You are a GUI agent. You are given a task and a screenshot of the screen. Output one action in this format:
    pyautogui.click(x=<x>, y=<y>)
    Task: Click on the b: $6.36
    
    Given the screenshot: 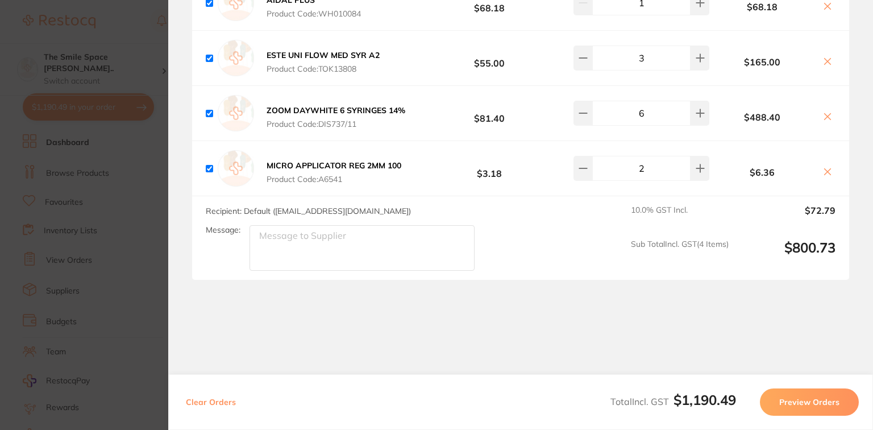 What is the action you would take?
    pyautogui.click(x=762, y=172)
    